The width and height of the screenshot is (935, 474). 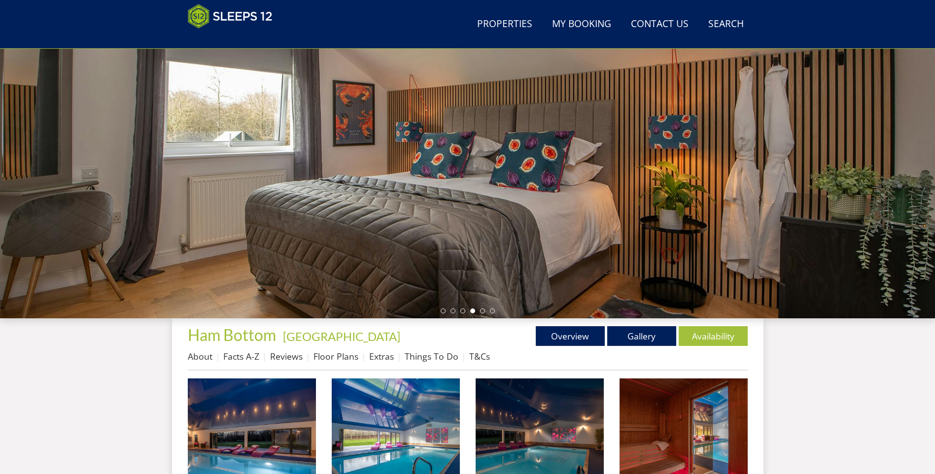 I want to click on a: Floor Plans, so click(x=336, y=356).